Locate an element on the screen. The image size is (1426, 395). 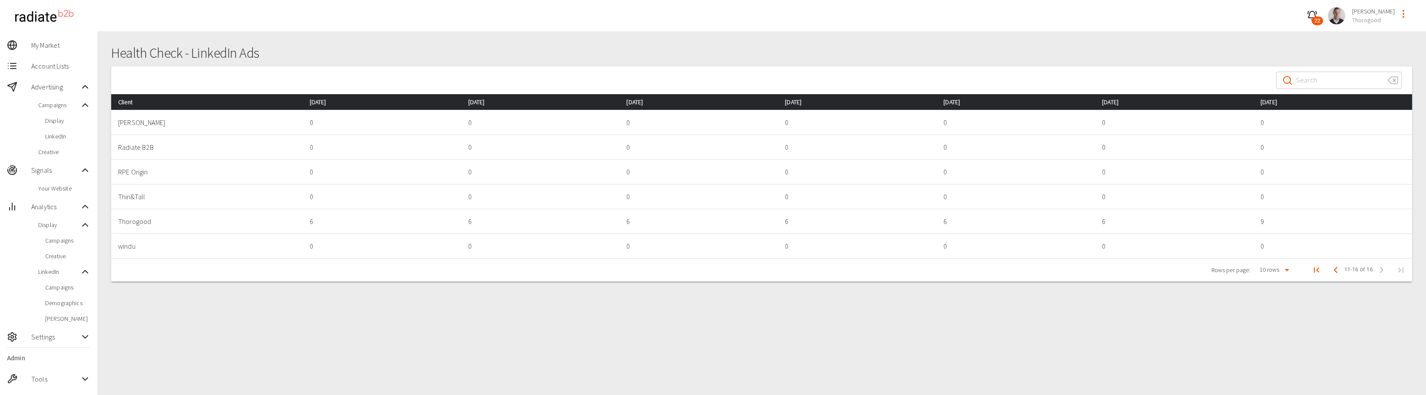
p: Rows per page: is located at coordinates (1231, 270).